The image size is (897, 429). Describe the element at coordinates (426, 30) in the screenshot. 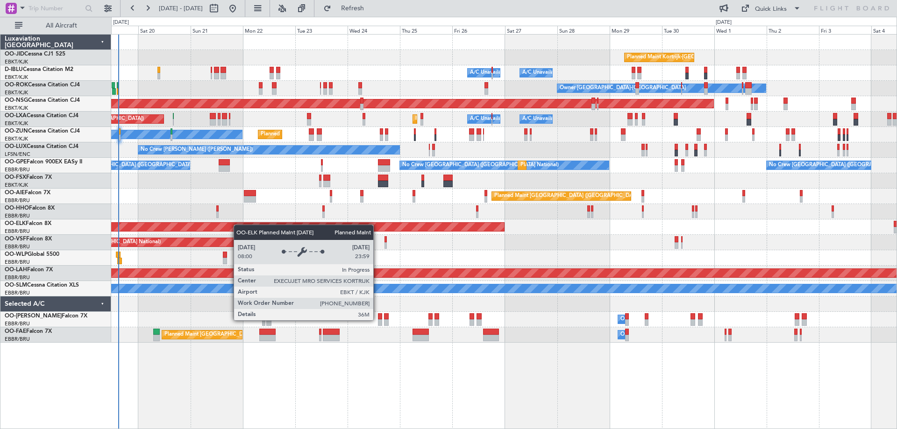

I see `div: Thu 25` at that location.